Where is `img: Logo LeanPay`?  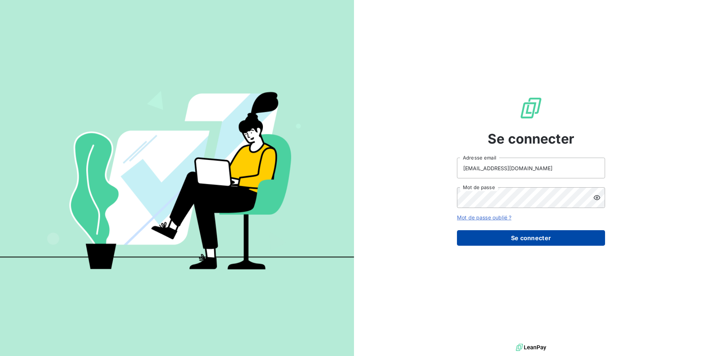 img: Logo LeanPay is located at coordinates (531, 108).